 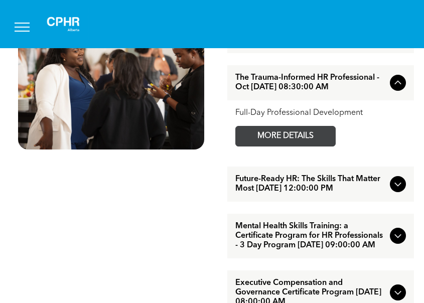 I want to click on img: A white background with a few lines on it, so click(x=63, y=24).